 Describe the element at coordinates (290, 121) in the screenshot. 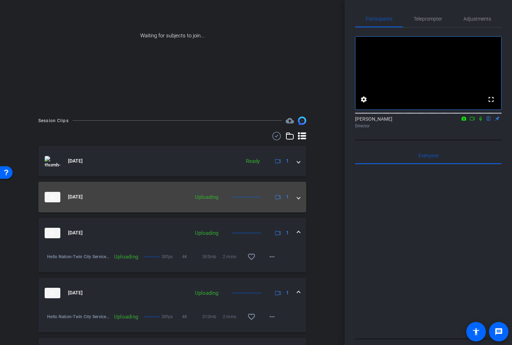

I see `mat-icon: cloud_upload` at that location.